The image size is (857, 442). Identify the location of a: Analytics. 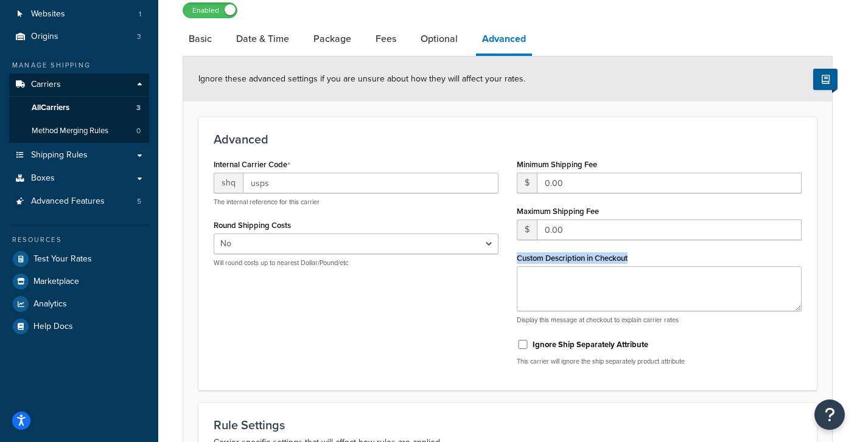
(79, 304).